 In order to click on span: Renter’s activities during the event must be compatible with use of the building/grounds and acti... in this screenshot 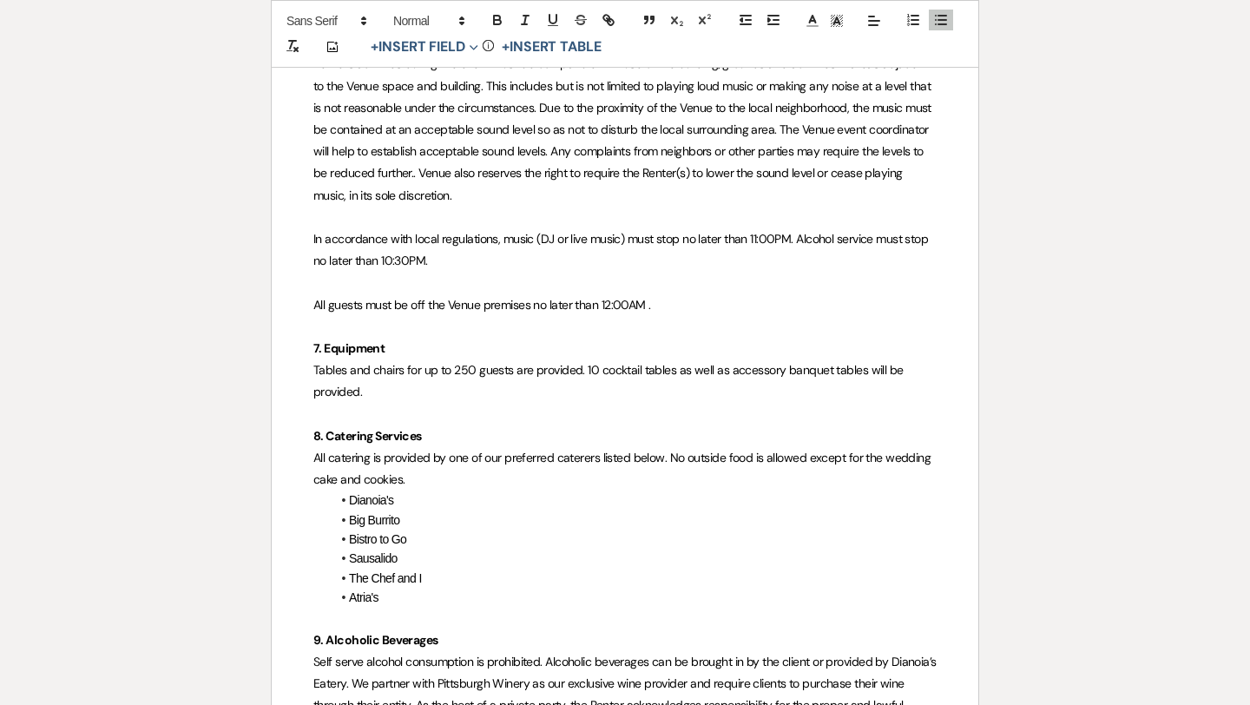, I will do `click(623, 128)`.